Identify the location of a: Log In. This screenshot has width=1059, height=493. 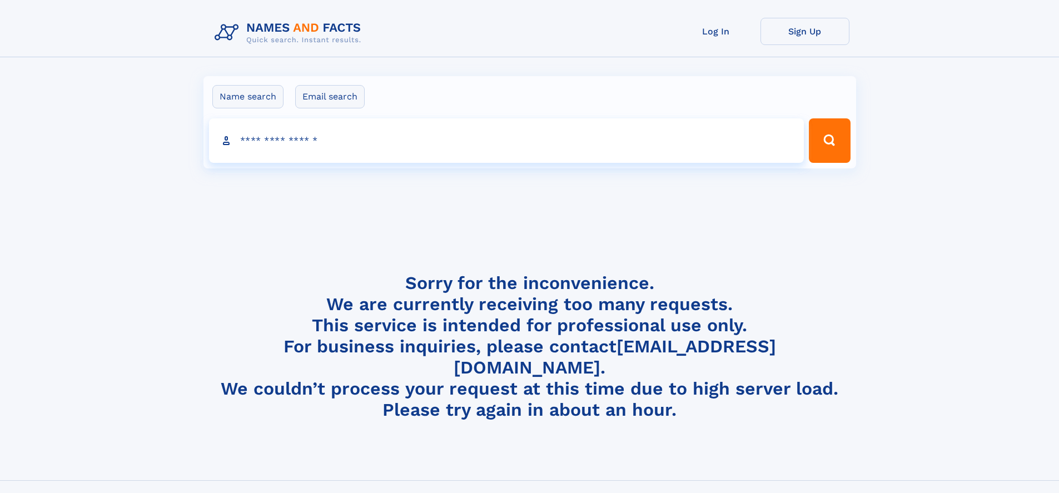
(716, 31).